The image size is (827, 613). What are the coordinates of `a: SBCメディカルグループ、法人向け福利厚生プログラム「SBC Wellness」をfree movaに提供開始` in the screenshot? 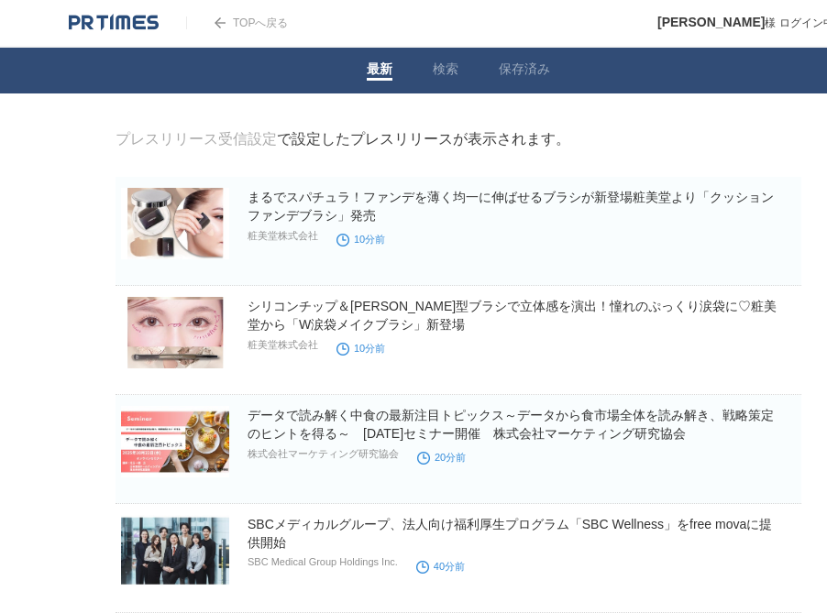 It's located at (510, 534).